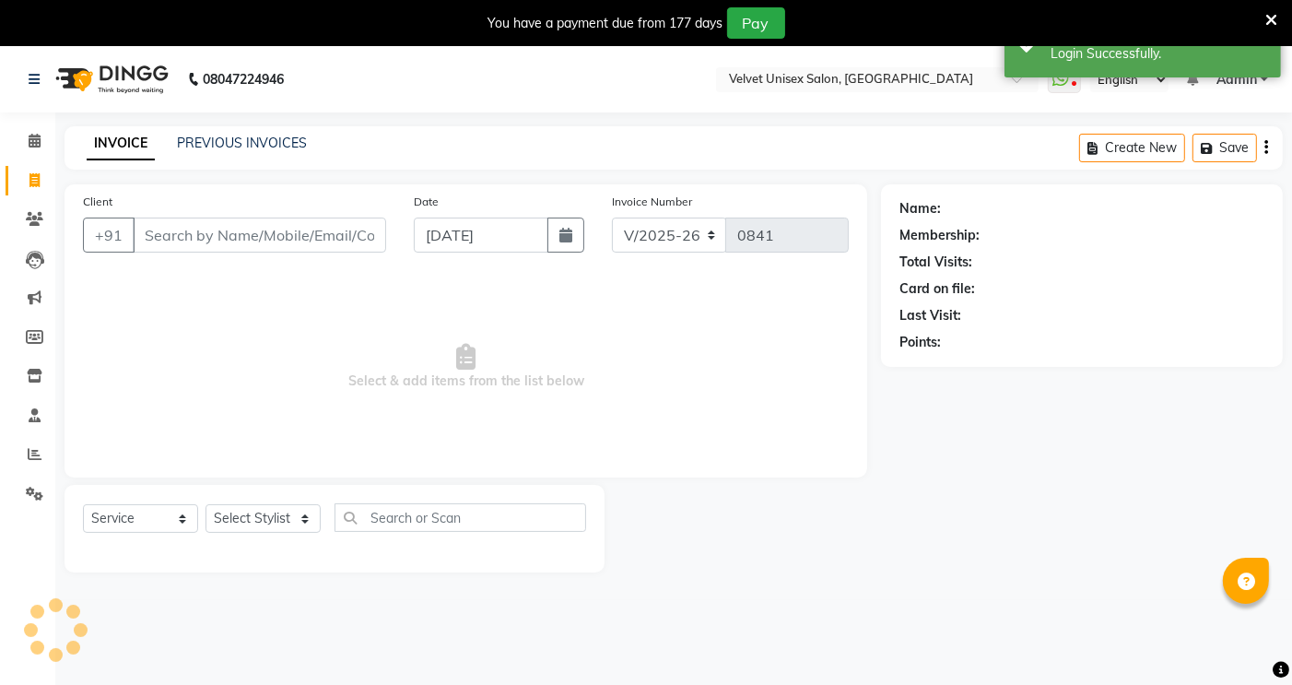 The image size is (1292, 685). I want to click on b: 08047224946, so click(243, 79).